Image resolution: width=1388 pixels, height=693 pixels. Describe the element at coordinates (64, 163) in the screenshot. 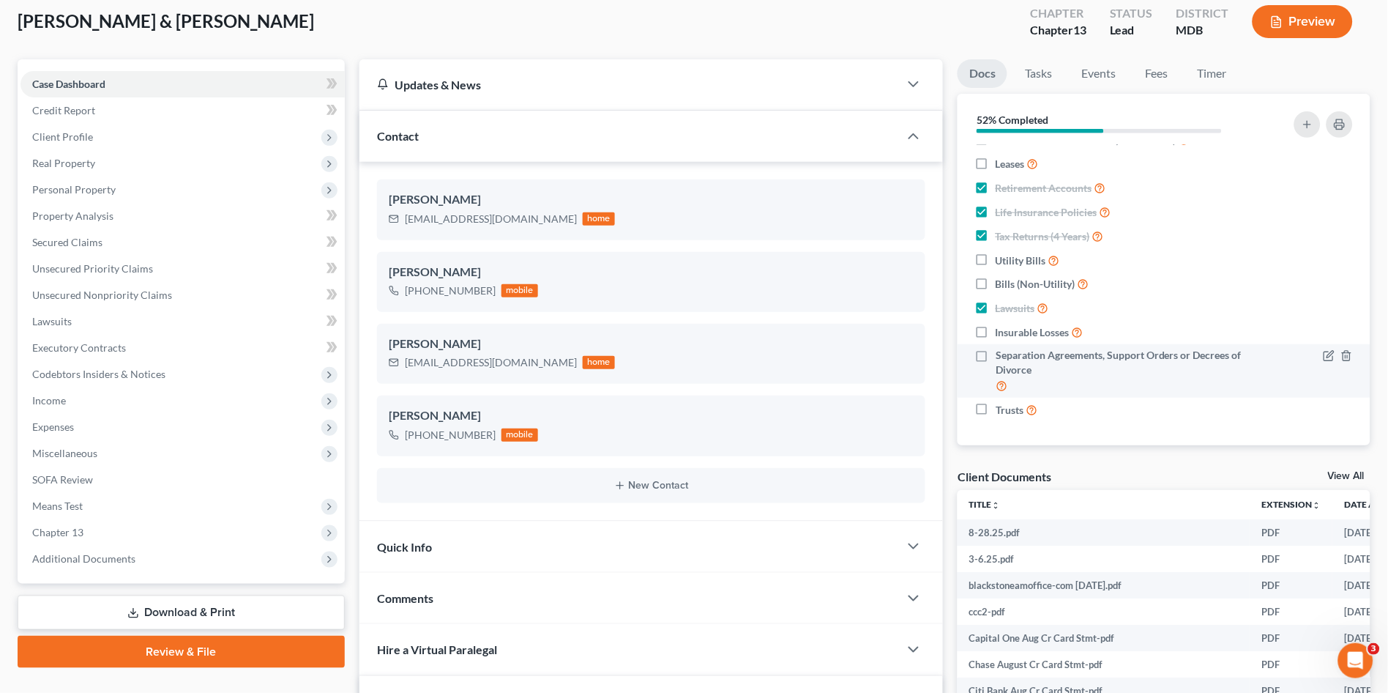

I see `span: Real Property` at that location.